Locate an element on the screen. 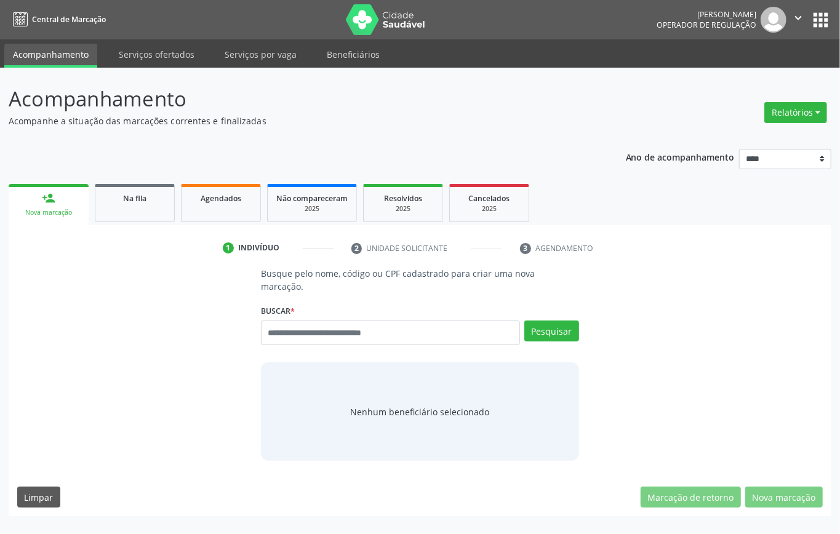 The width and height of the screenshot is (840, 534). button: Pesquisar is located at coordinates (552, 331).